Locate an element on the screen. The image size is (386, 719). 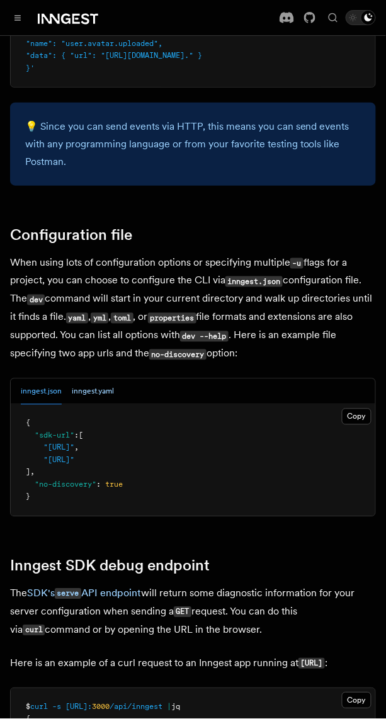
a: Inngest SDK debug endpoint is located at coordinates (110, 566).